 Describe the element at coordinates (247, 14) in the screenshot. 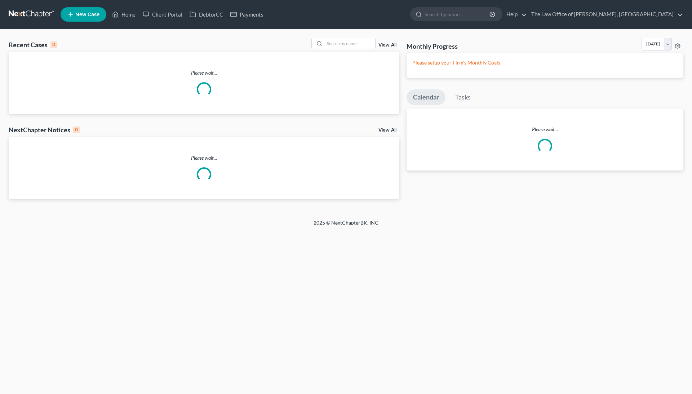

I see `a: Payments` at that location.